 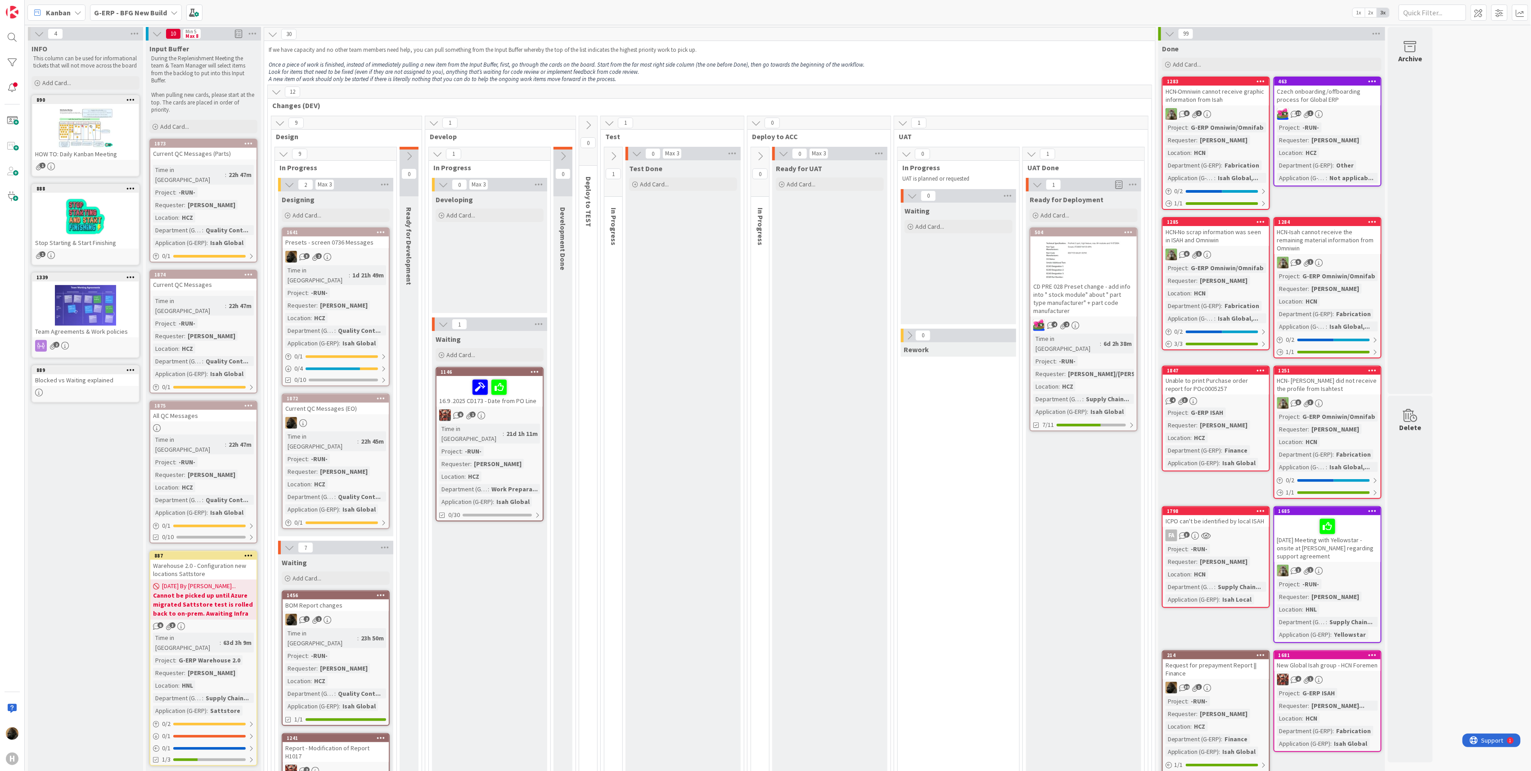 What do you see at coordinates (336, 368) in the screenshot?
I see `div: 0/4` at bounding box center [336, 368].